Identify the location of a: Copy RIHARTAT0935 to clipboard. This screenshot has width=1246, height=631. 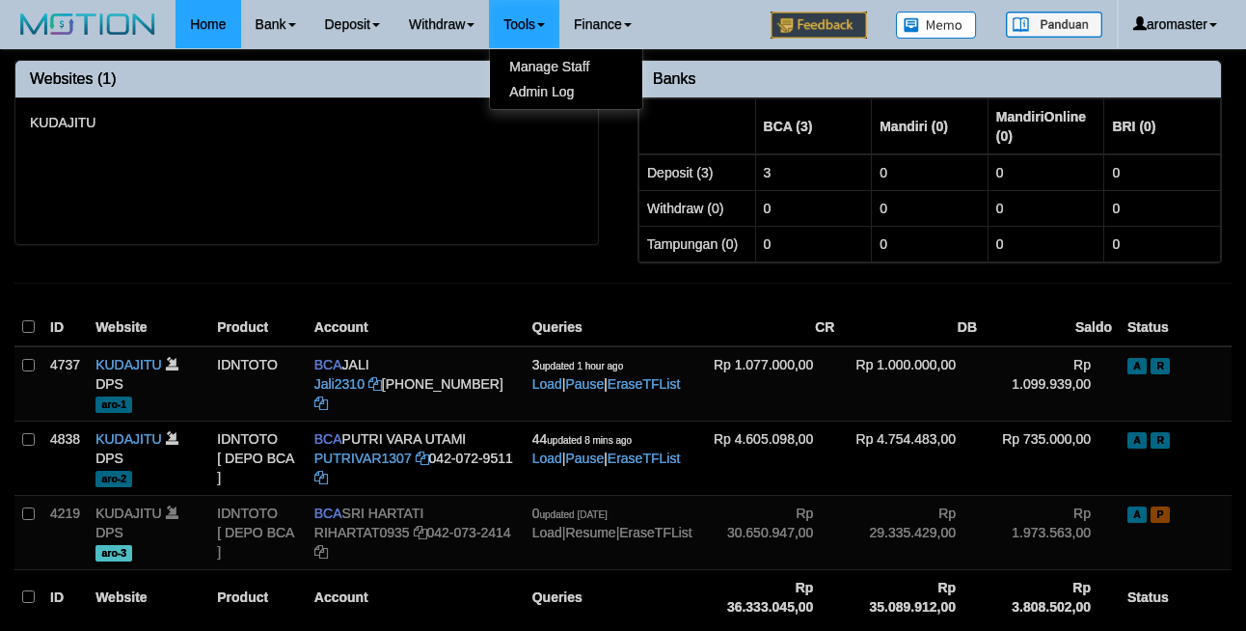
(421, 532).